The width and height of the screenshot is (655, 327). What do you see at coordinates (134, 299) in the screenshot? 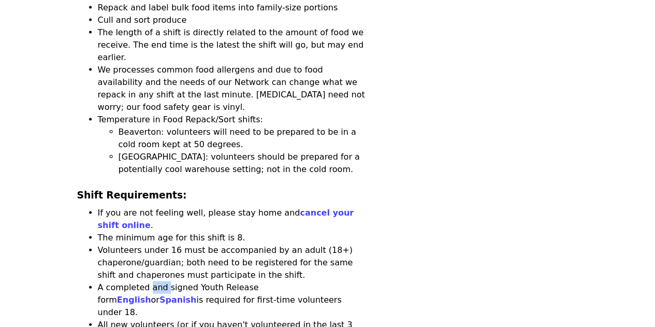
I see `a: English` at bounding box center [134, 299].